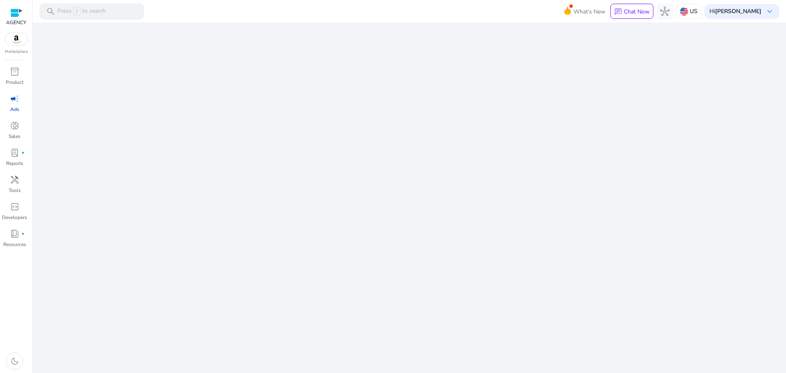 This screenshot has height=373, width=786. Describe the element at coordinates (15, 109) in the screenshot. I see `p: Ads` at that location.